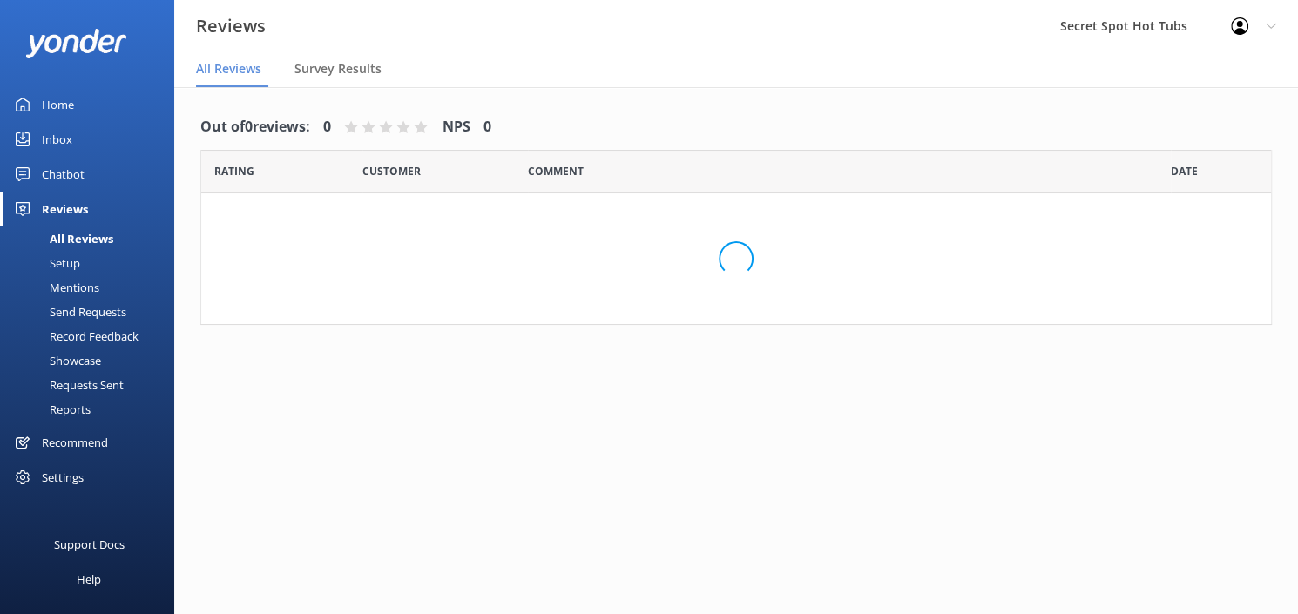  I want to click on div: Recommend, so click(75, 443).